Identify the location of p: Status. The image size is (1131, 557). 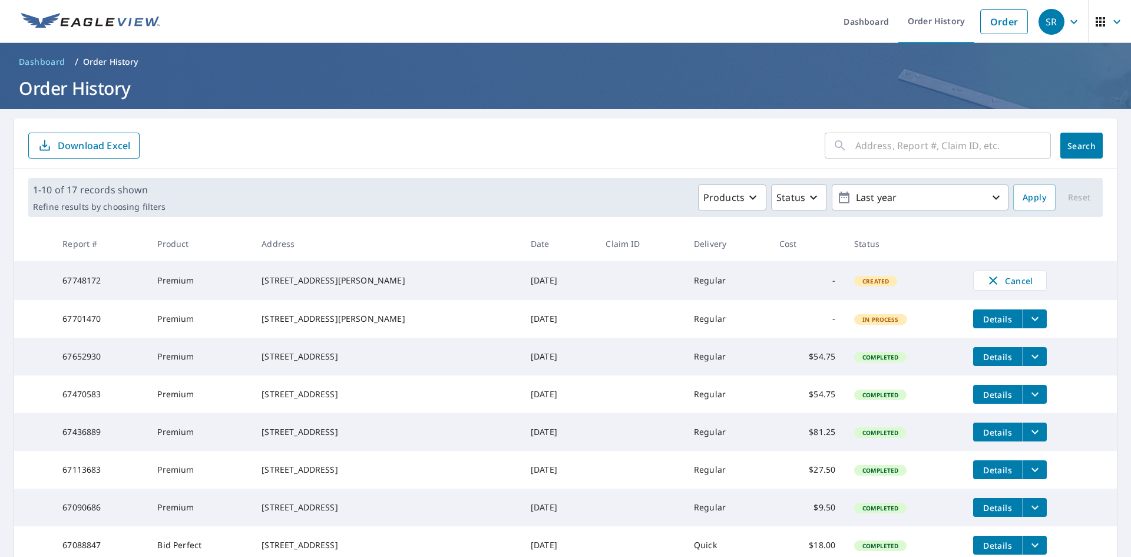
(790, 197).